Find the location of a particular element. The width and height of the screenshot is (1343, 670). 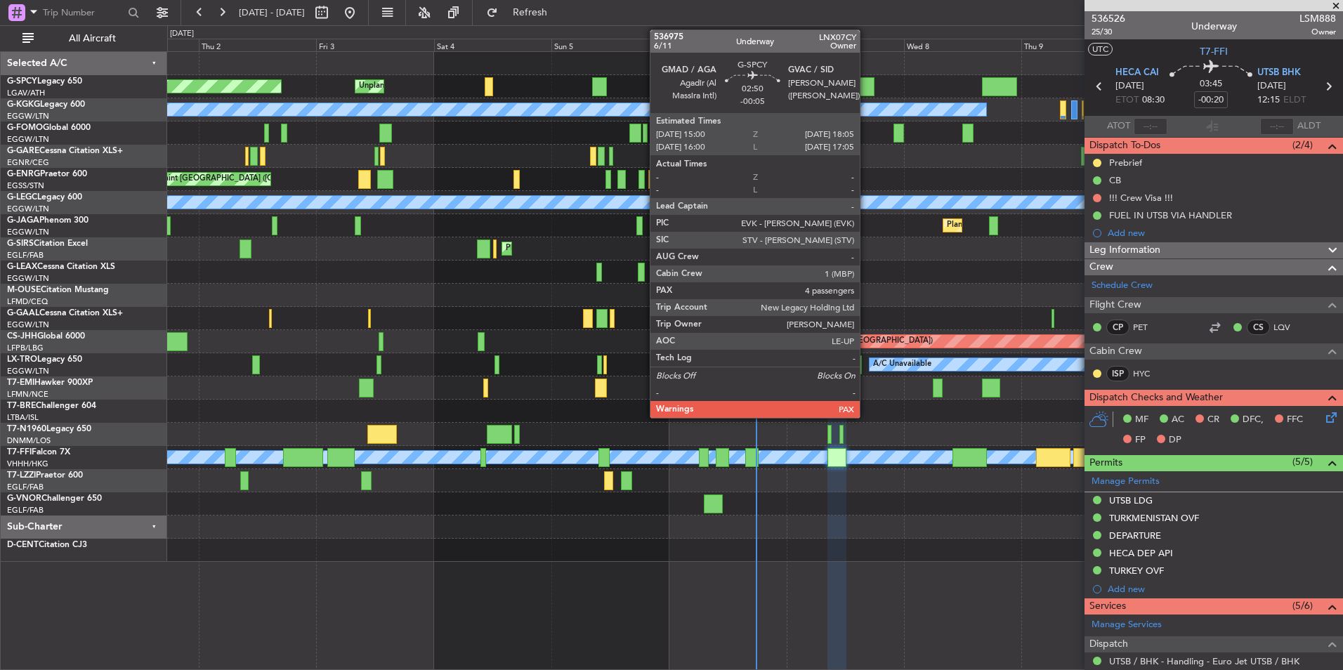

span: T7-LZZI is located at coordinates (21, 476).